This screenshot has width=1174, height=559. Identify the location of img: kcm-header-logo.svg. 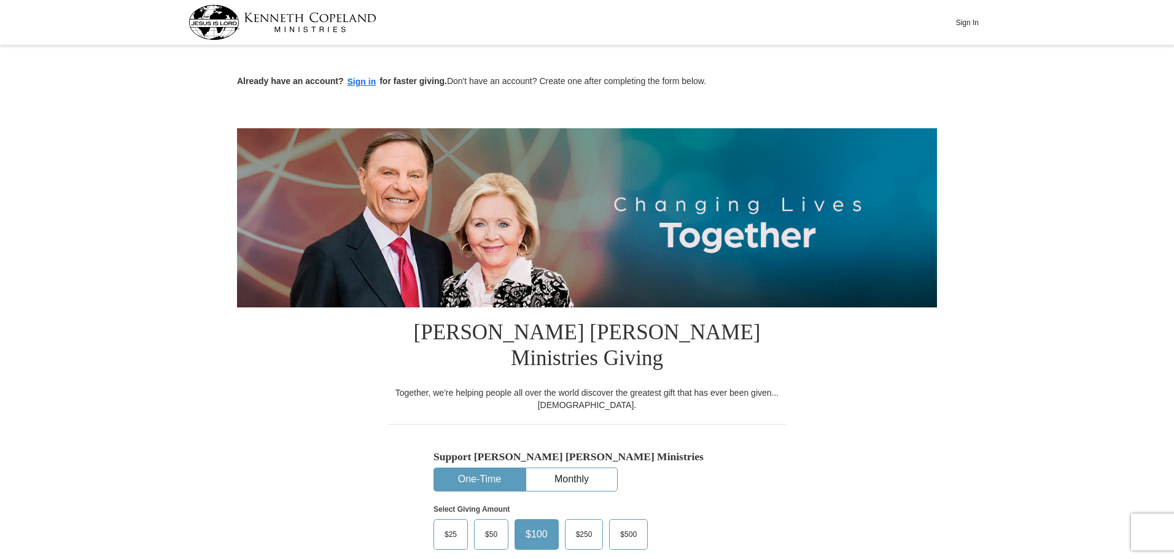
(283, 22).